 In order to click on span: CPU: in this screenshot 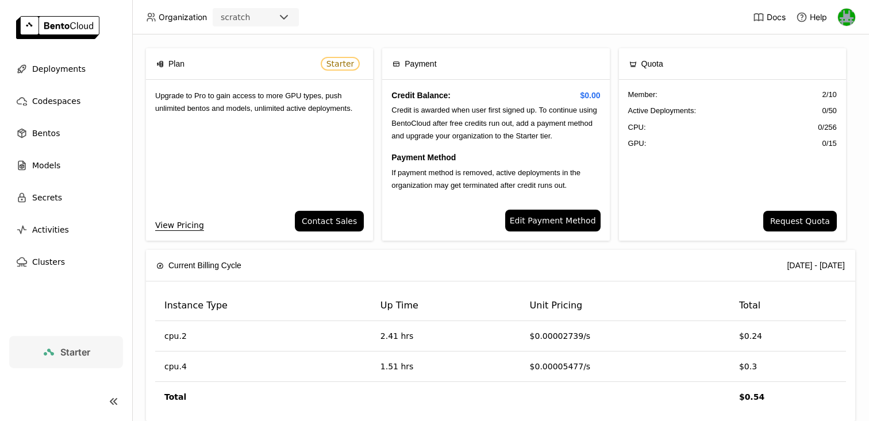, I will do `click(637, 128)`.